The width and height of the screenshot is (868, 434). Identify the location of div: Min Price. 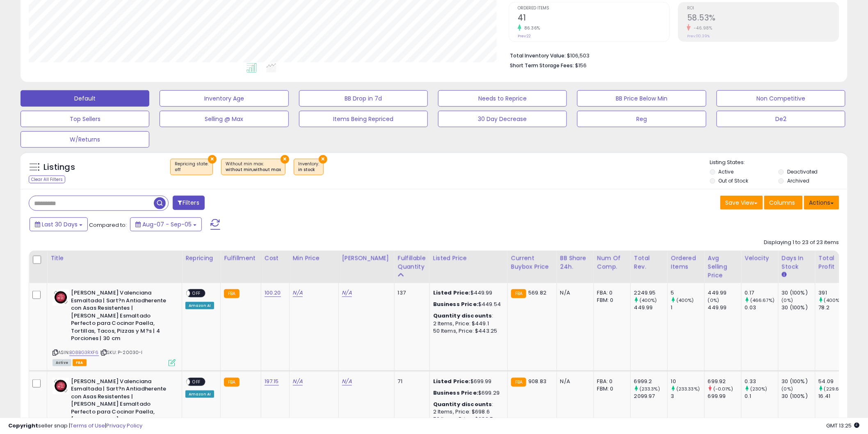
(314, 258).